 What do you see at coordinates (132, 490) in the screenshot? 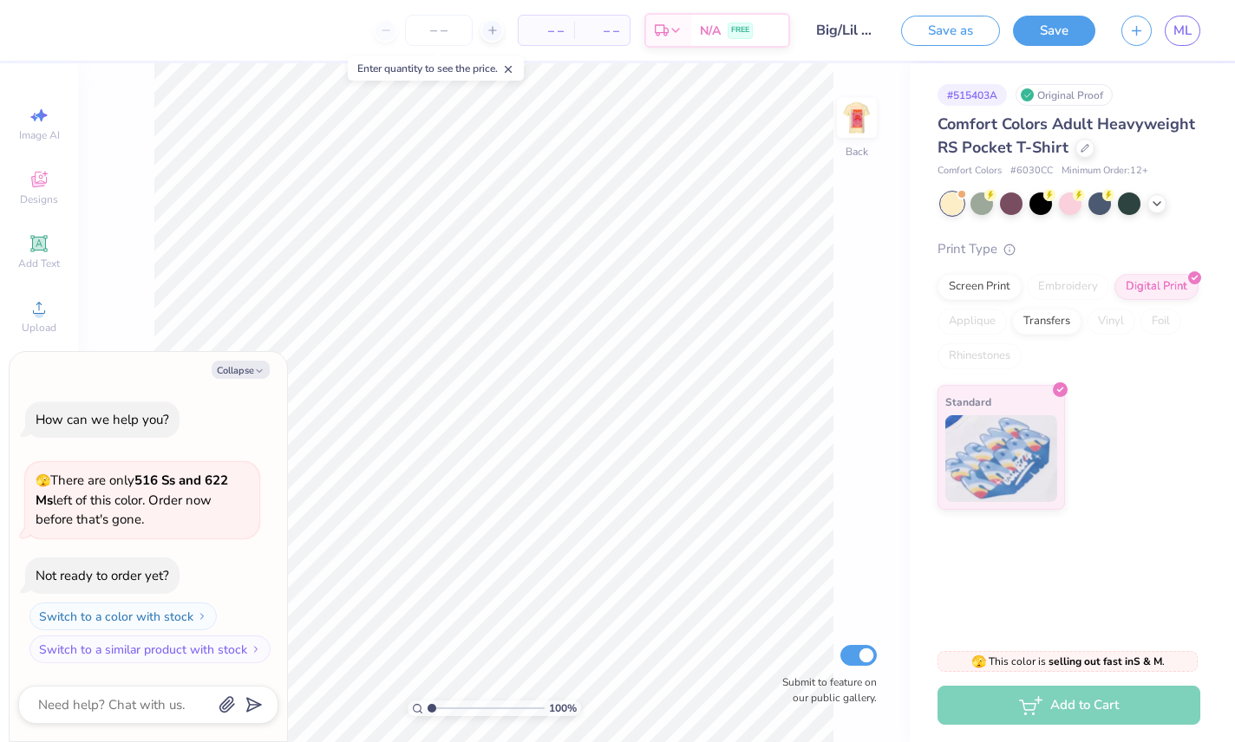
I see `strong: 516 Ss and 622 Ms` at bounding box center [132, 490].